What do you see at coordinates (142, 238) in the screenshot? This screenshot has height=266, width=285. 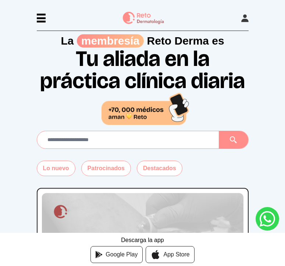 I see `div: Descarga la app` at bounding box center [142, 238].